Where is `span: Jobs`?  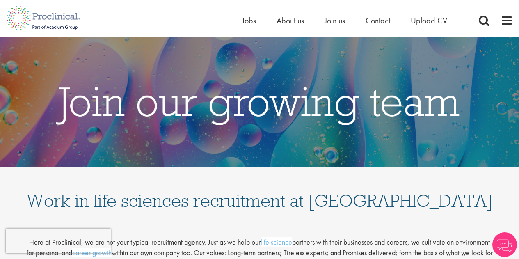
span: Jobs is located at coordinates (249, 21).